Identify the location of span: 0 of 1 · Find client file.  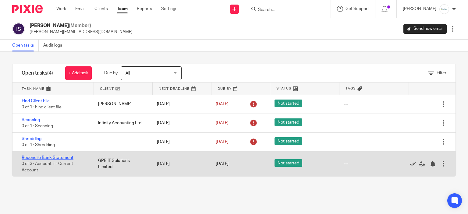
(41, 107).